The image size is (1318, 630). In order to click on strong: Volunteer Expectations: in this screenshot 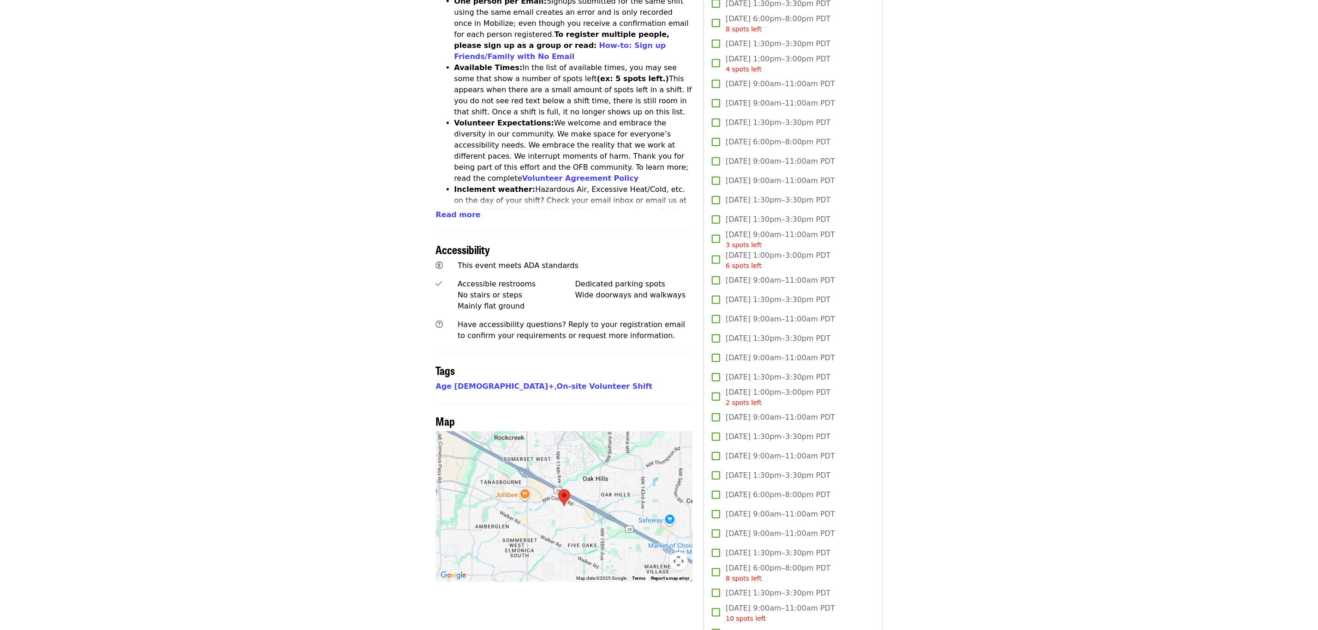, I will do `click(504, 123)`.